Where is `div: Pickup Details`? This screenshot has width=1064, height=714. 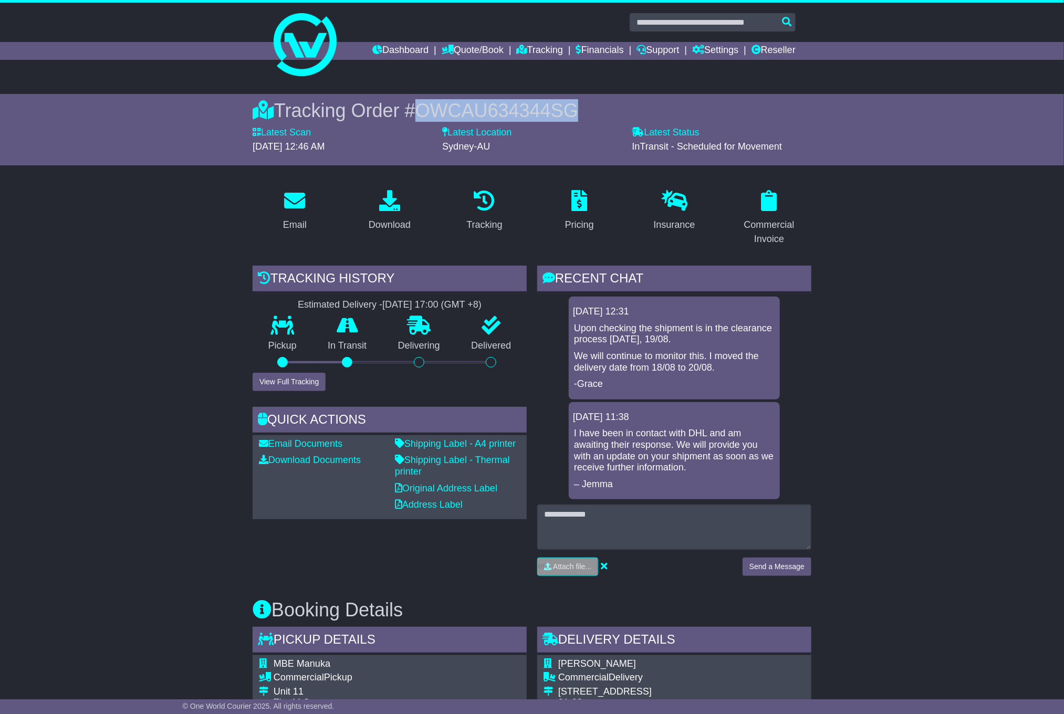 div: Pickup Details is located at coordinates (390, 641).